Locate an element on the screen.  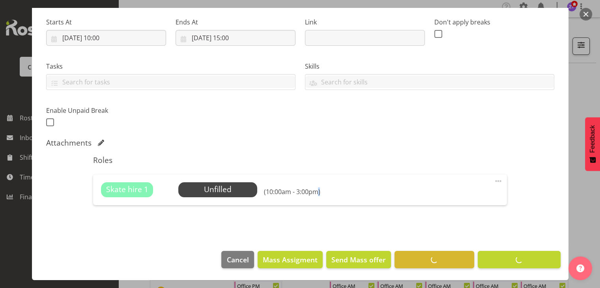
span: Unfilled is located at coordinates (218, 189).